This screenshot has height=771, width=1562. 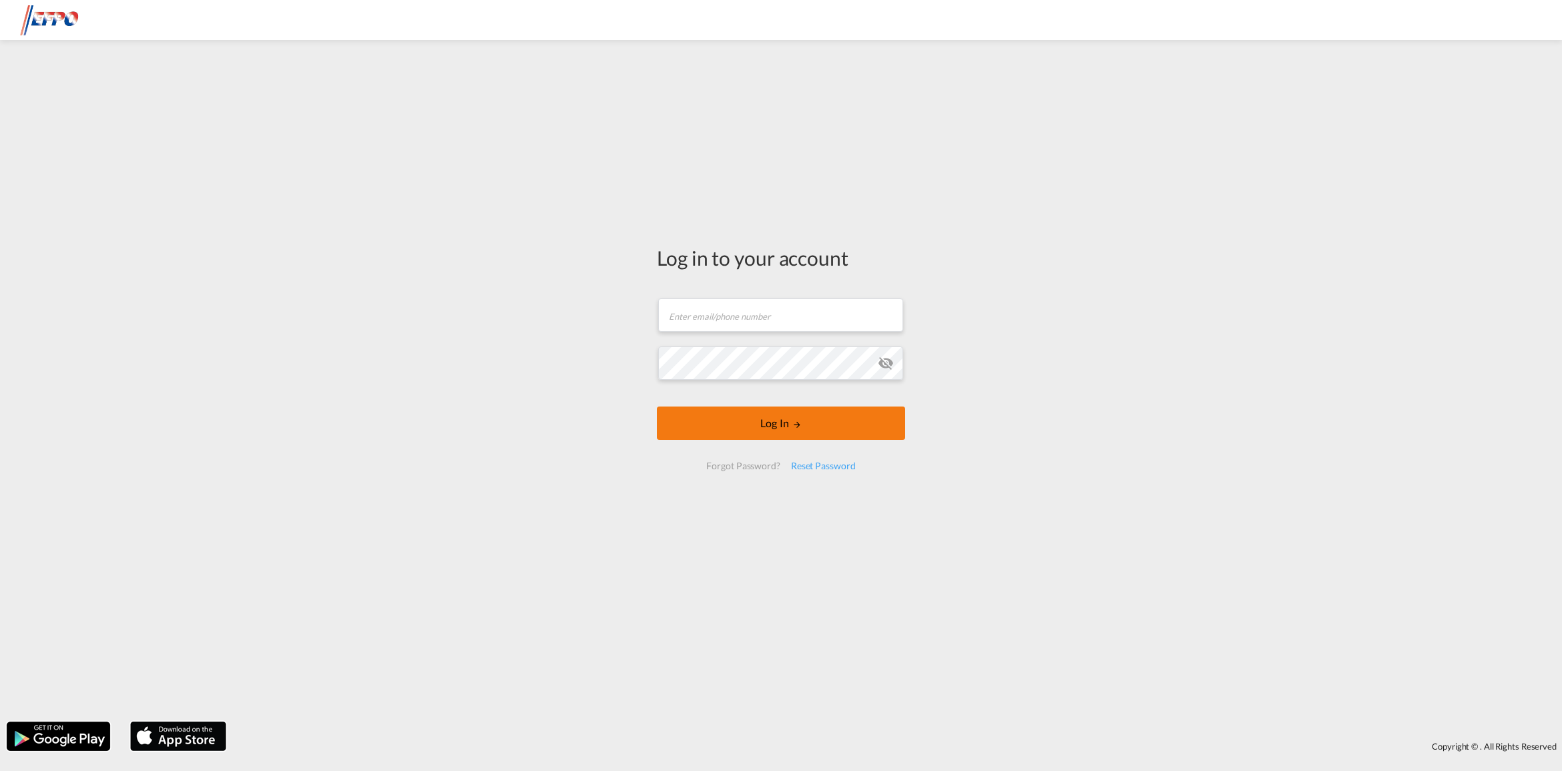 I want to click on input: Enter email/phone number, so click(x=780, y=315).